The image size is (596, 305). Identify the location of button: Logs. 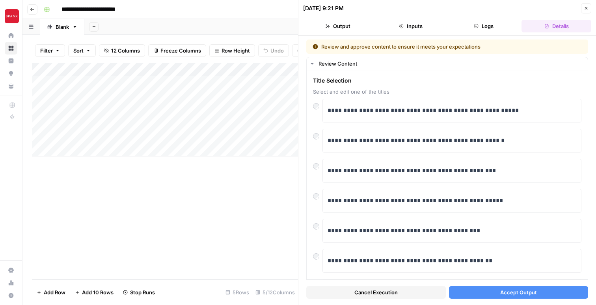
(484, 26).